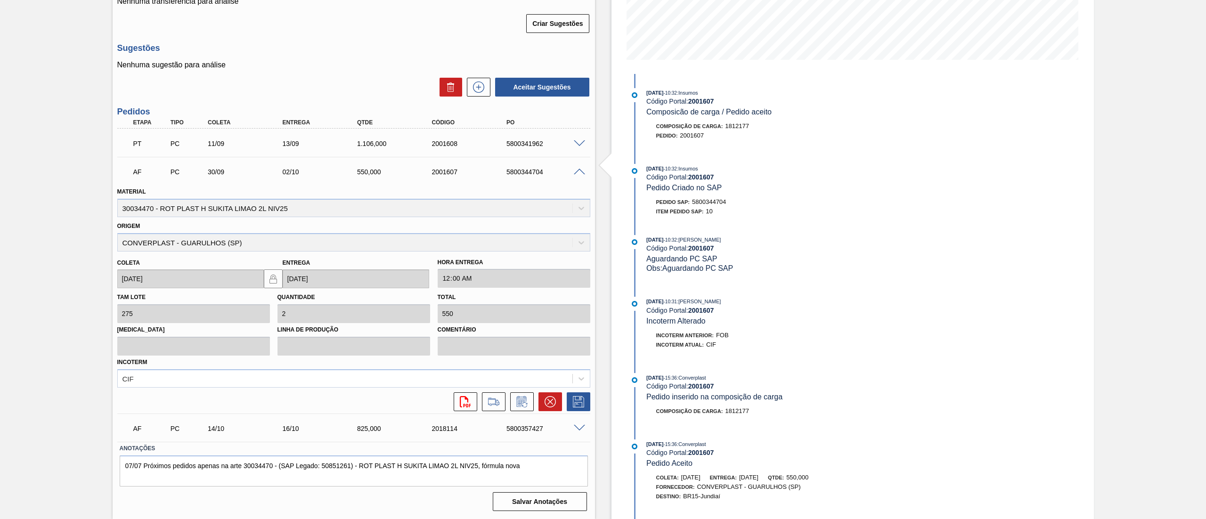 The image size is (1206, 519). Describe the element at coordinates (692, 135) in the screenshot. I see `span: 2001607` at that location.